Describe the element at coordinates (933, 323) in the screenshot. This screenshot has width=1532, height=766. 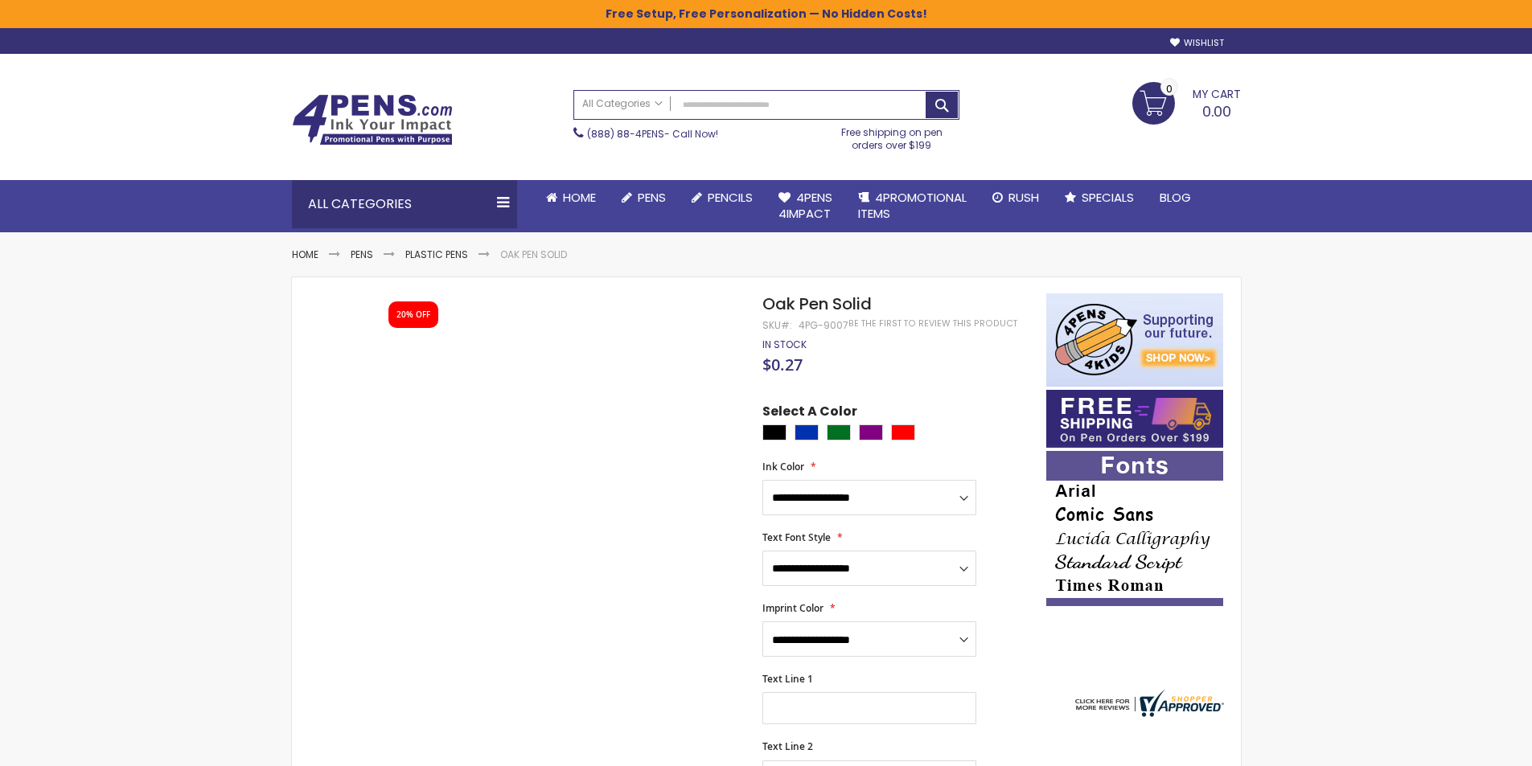
I see `a: Be the first to review this product` at that location.